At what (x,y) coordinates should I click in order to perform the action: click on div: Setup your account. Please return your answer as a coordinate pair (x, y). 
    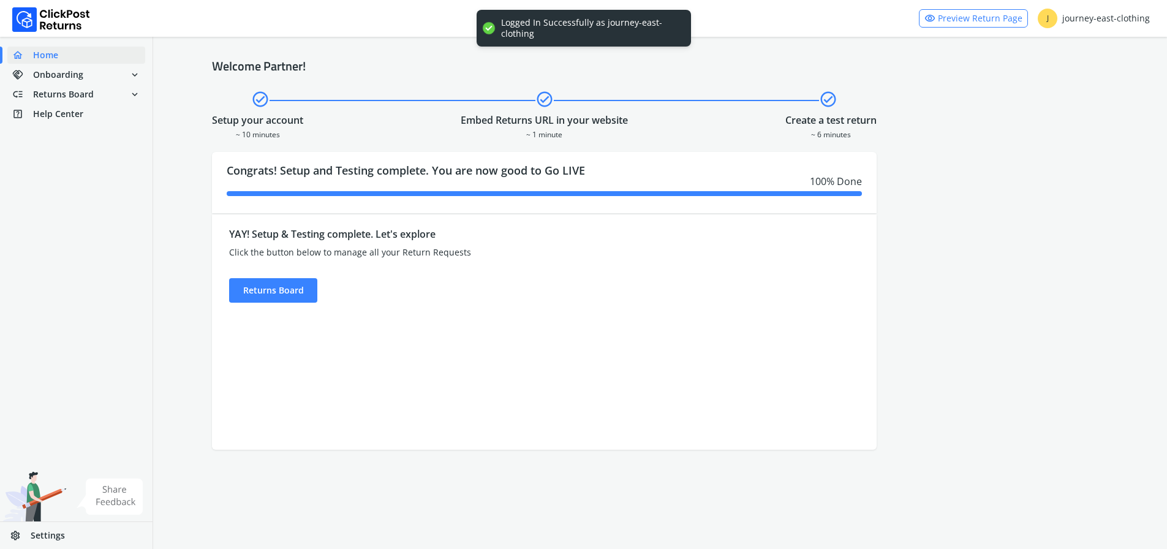
    Looking at the image, I should click on (257, 120).